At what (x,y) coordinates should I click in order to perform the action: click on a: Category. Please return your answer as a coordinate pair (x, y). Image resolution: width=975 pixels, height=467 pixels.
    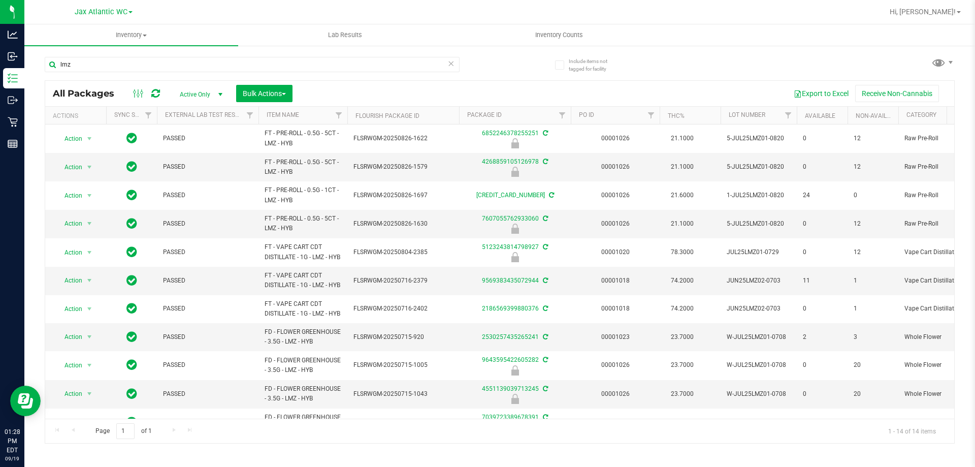
    Looking at the image, I should click on (921, 115).